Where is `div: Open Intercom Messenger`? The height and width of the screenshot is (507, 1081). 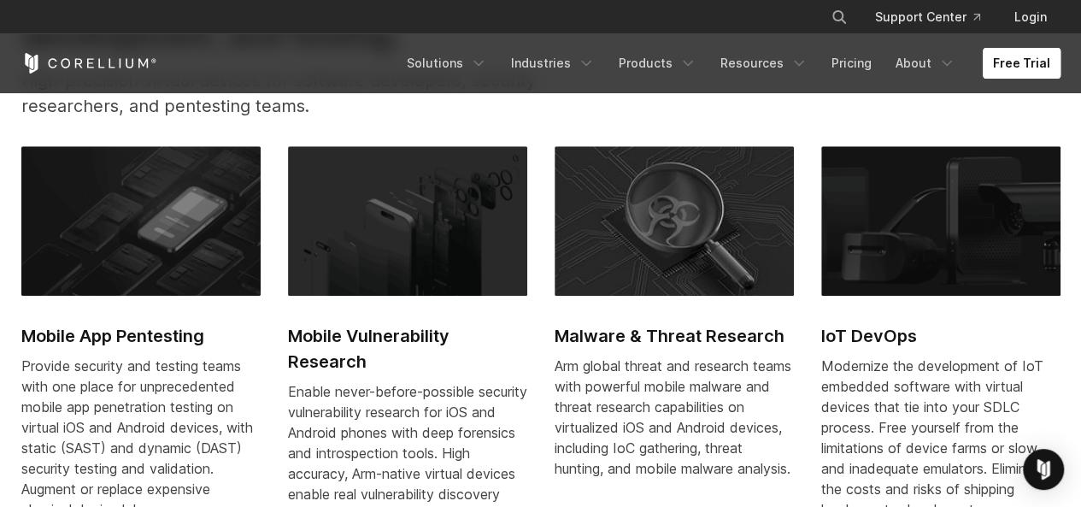 div: Open Intercom Messenger is located at coordinates (1044, 469).